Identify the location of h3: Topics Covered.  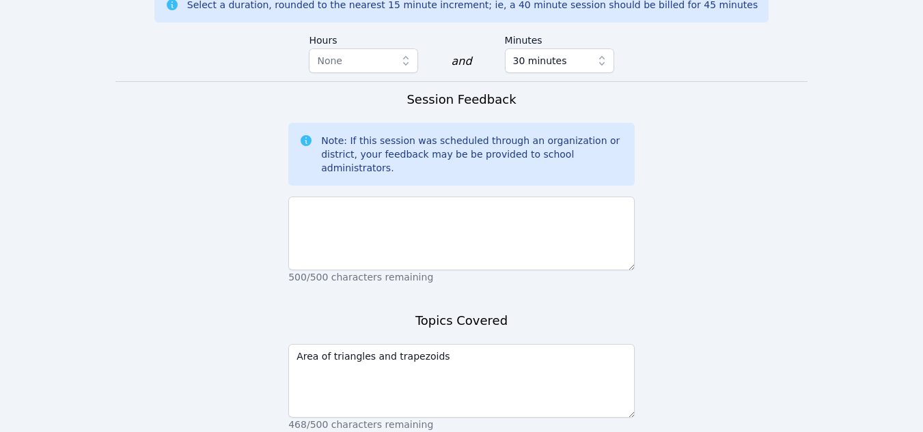
(461, 321).